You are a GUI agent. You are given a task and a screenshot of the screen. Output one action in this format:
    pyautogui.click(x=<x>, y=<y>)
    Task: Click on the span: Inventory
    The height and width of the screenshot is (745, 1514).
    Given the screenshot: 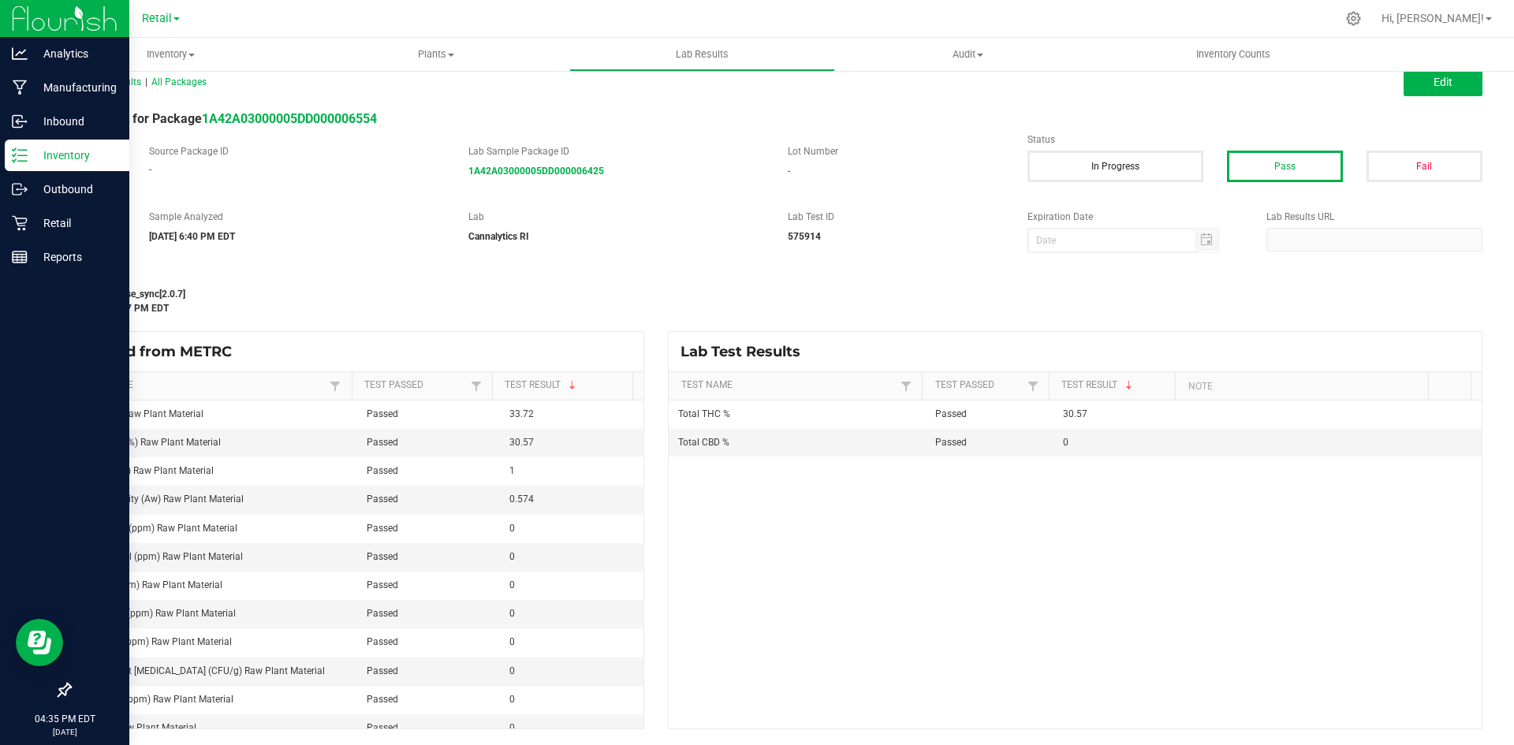 What is the action you would take?
    pyautogui.click(x=170, y=54)
    